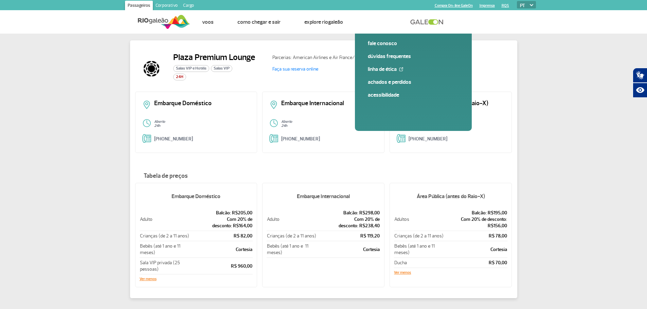 Image resolution: width=647 pixels, height=309 pixels. Describe the element at coordinates (214, 57) in the screenshot. I see `h2: Plaza Premium Lounge` at that location.